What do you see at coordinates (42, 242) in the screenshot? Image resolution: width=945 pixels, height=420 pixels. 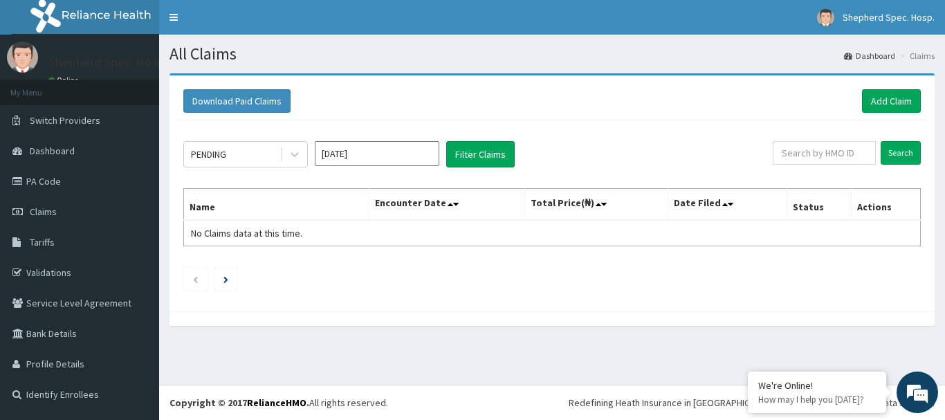 I see `span: Tariffs` at bounding box center [42, 242].